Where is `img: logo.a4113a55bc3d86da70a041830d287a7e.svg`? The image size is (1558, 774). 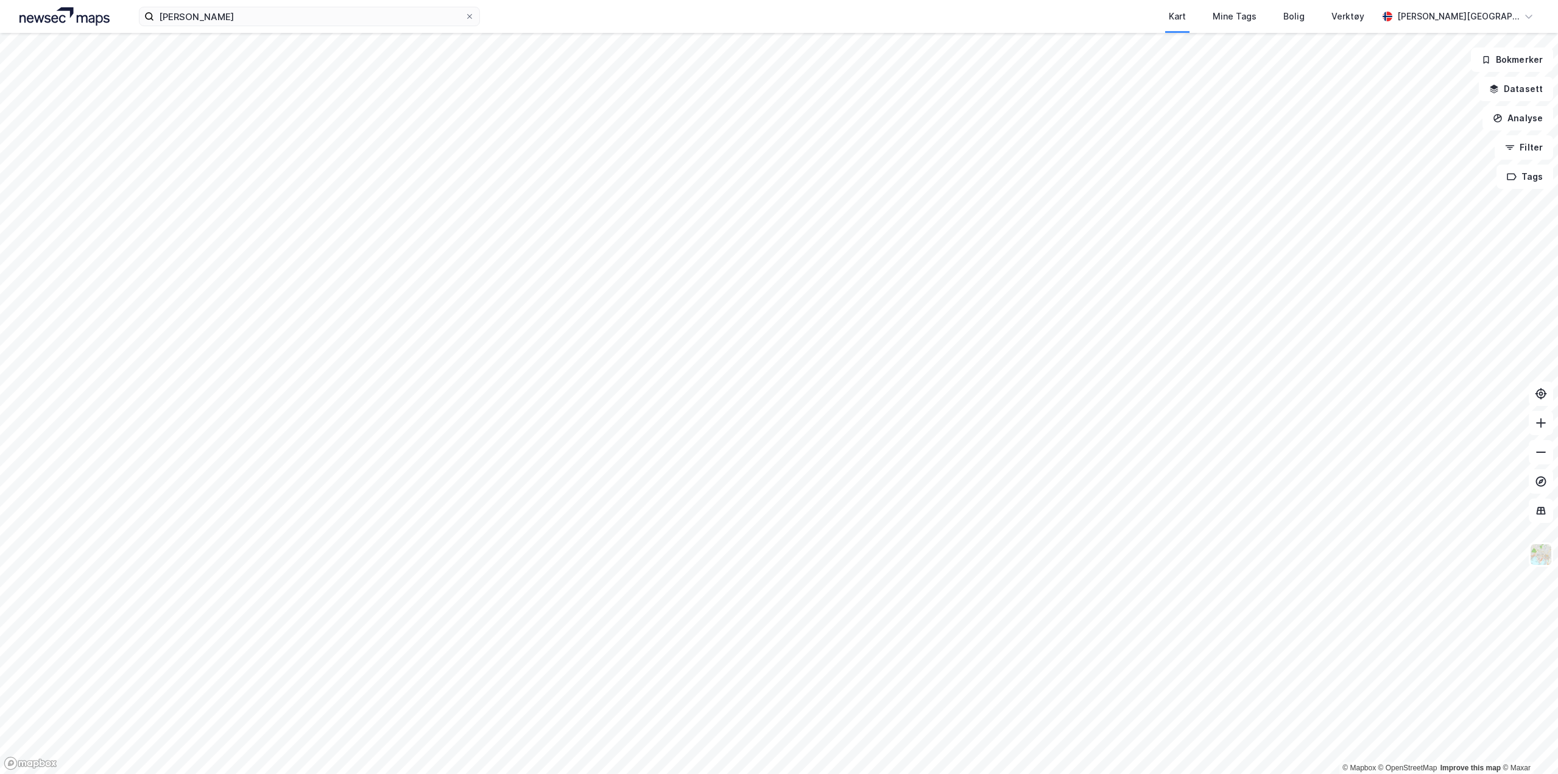 img: logo.a4113a55bc3d86da70a041830d287a7e.svg is located at coordinates (65, 16).